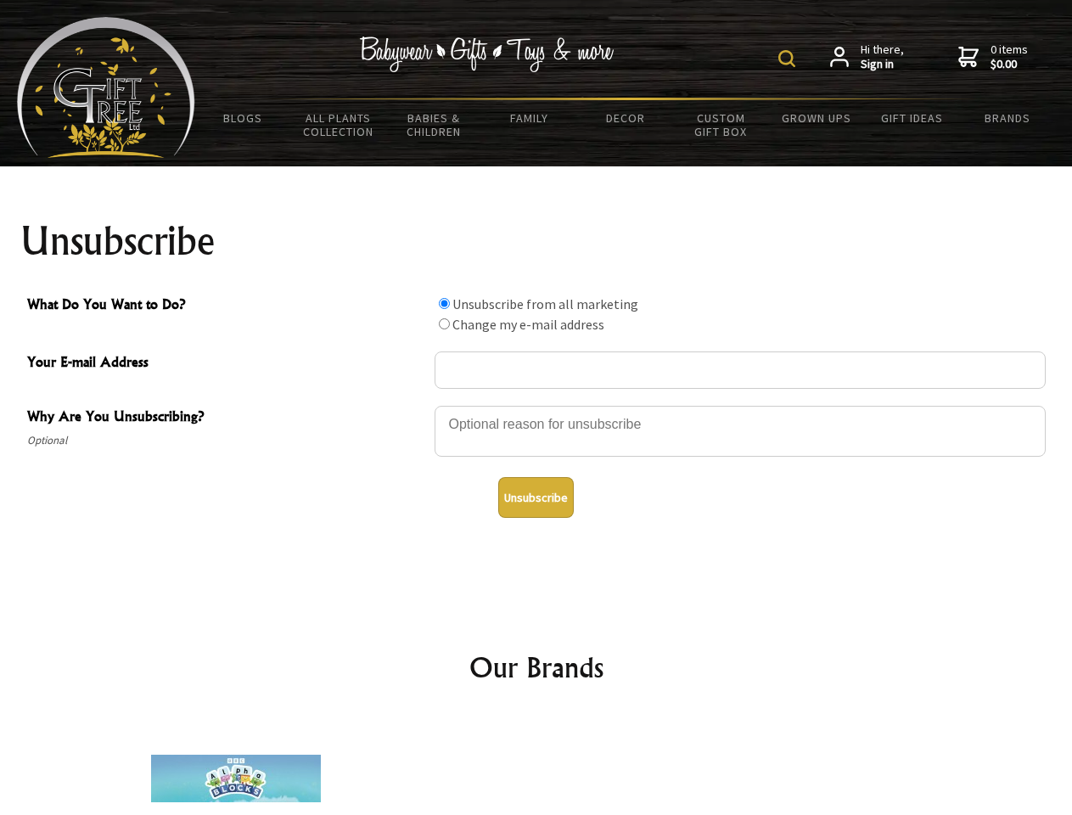  What do you see at coordinates (993, 57) in the screenshot?
I see `a: 0 items$0.00` at bounding box center [993, 57].